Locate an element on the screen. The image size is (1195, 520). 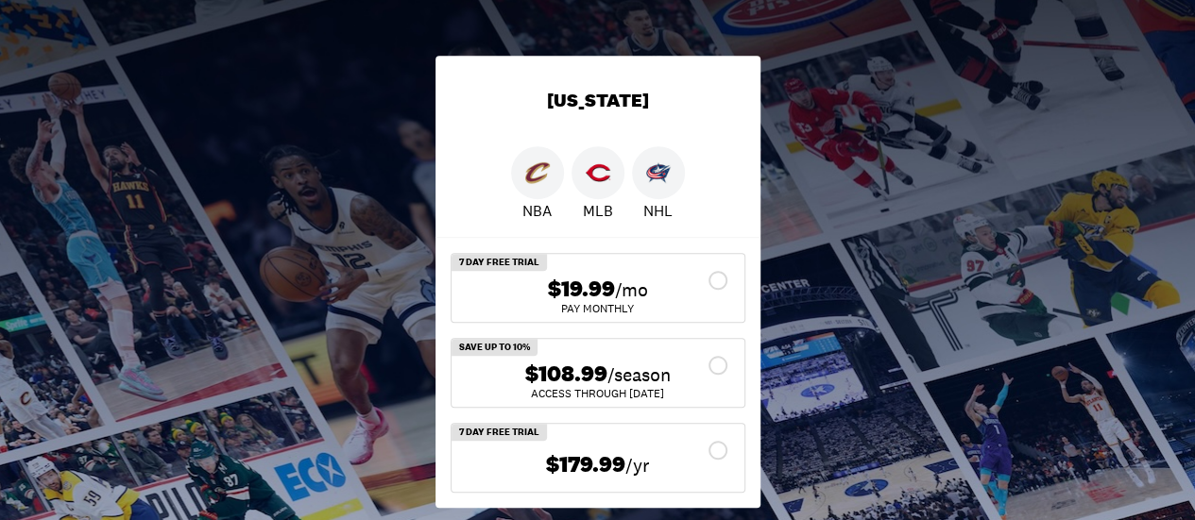
img: Reds is located at coordinates (598, 173).